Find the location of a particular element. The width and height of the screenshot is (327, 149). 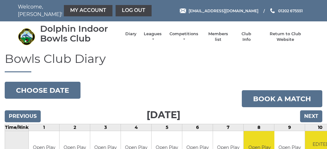

a: Phone us 01202 675551 is located at coordinates (286, 11).